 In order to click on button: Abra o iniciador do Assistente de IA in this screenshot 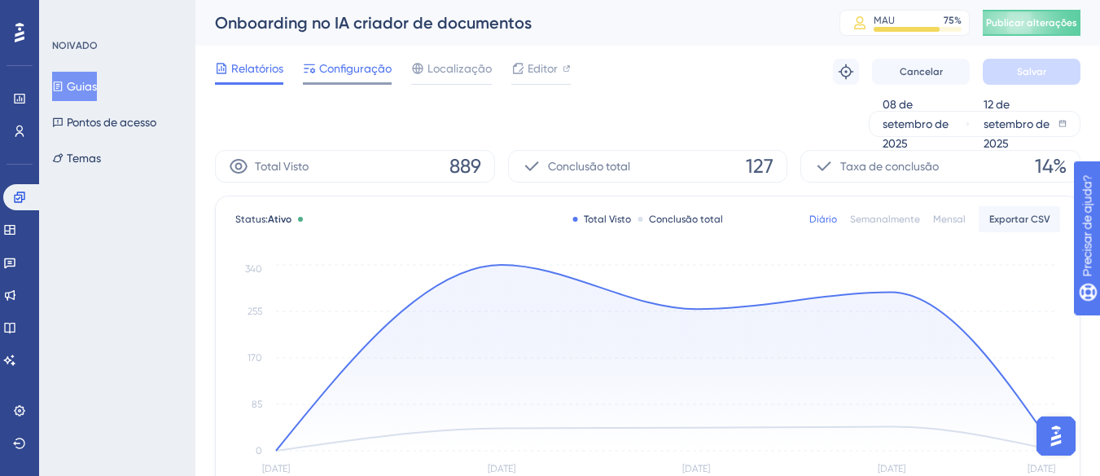, I will do `click(24, 24)`.